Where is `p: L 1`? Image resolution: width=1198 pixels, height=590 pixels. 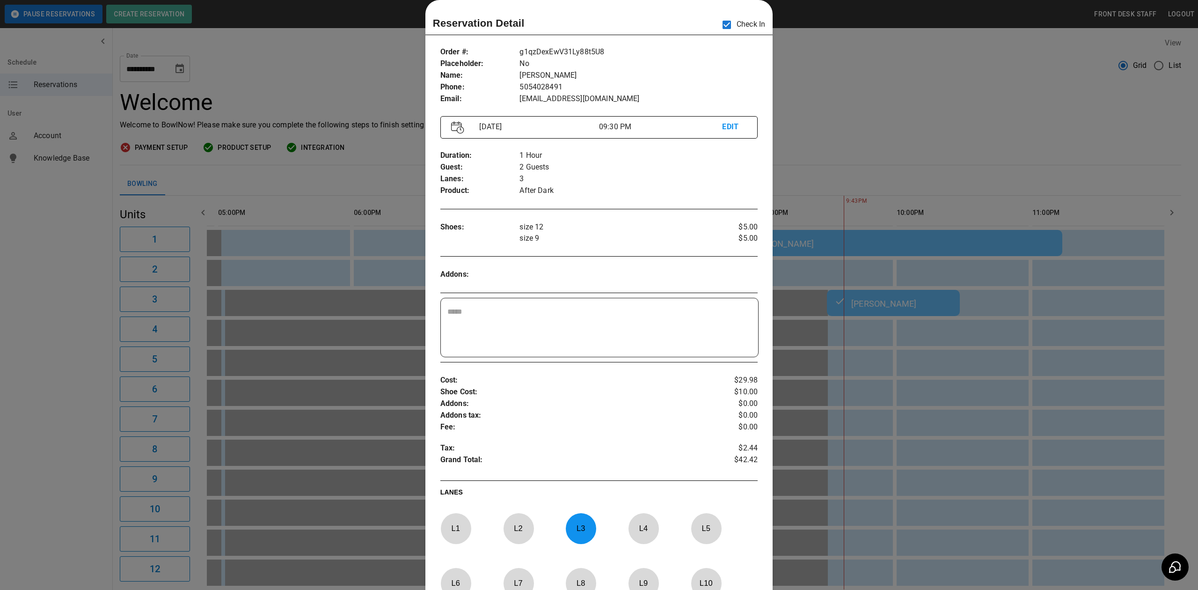 p: L 1 is located at coordinates (456, 528).